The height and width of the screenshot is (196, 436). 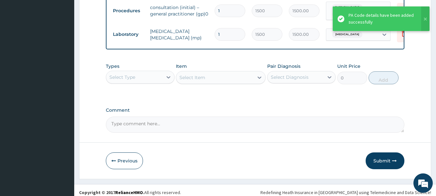 I want to click on label: Pair Diagnosis, so click(x=284, y=66).